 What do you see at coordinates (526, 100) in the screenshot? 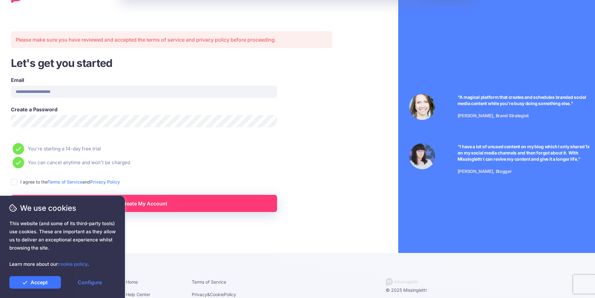
I see `p: “A magical platform that creates and schedules branded social media content while you're busy doi...` at bounding box center [526, 100].